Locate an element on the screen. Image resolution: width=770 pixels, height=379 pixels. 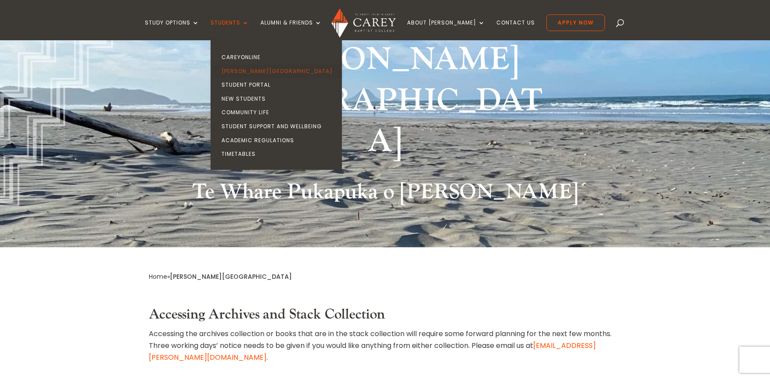
a: Academic Regulations is located at coordinates (278, 140).